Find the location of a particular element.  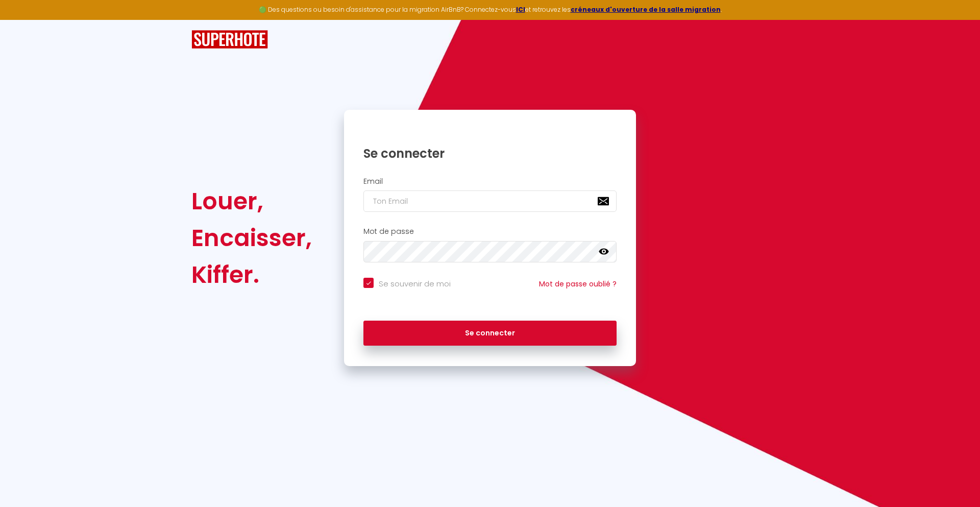

strong: créneaux d'ouverture de la salle migration is located at coordinates (646, 9).